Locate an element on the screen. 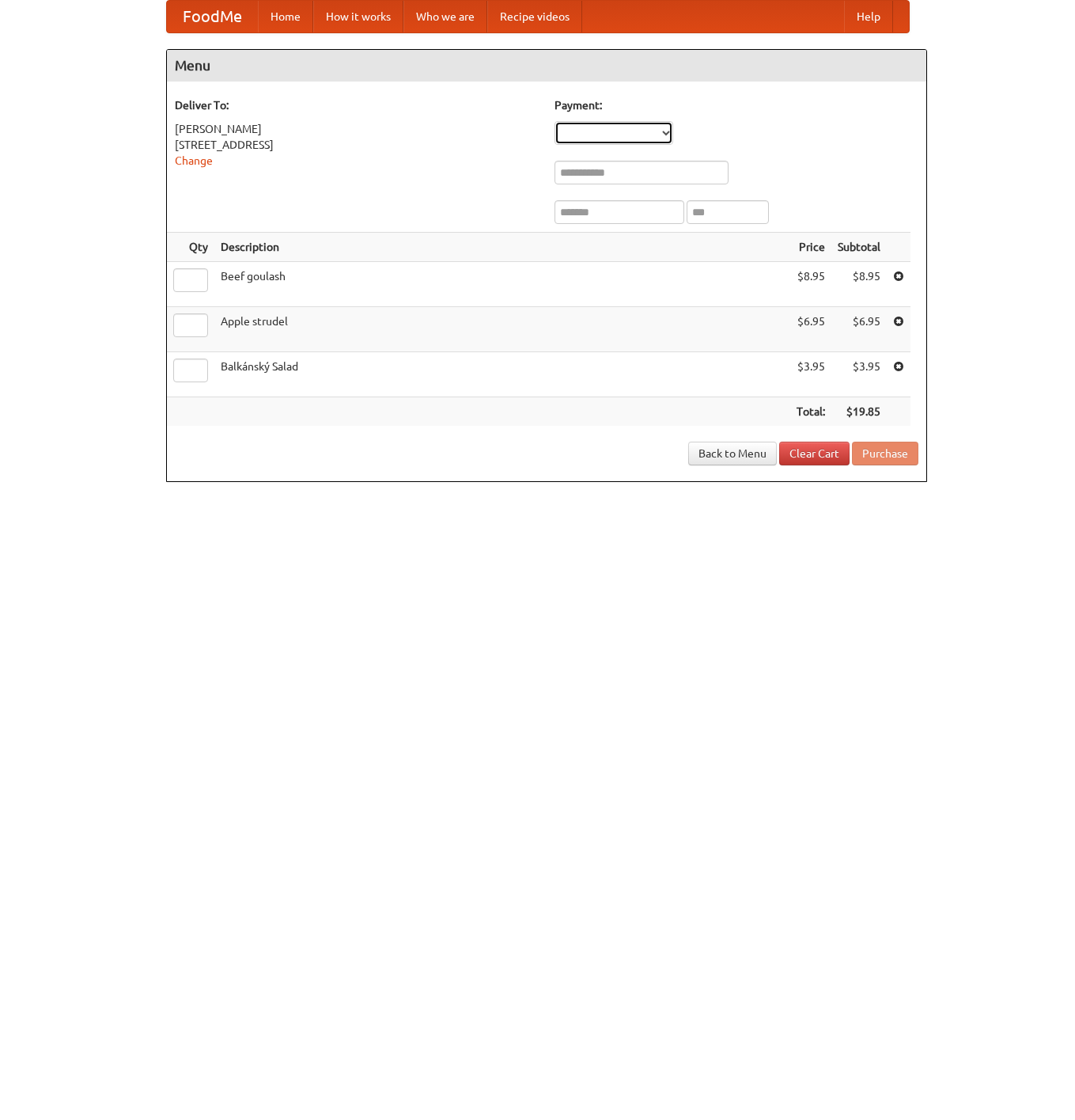 The image size is (1075, 1120). h5: Payment: is located at coordinates (736, 105).